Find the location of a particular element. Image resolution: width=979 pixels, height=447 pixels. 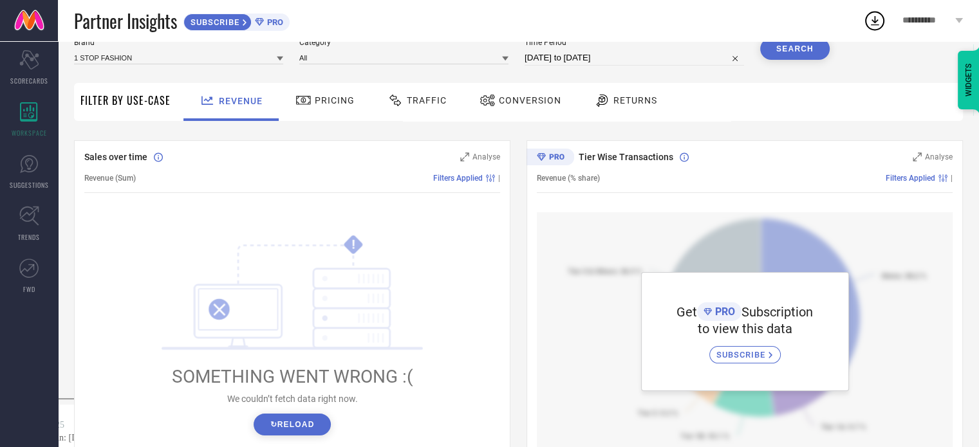

span: Subscription is located at coordinates (777, 312).